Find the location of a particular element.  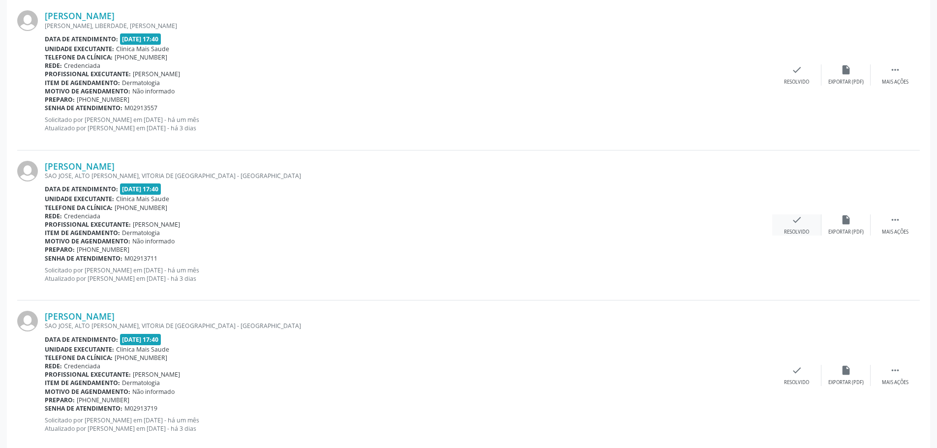

span: M02913711 is located at coordinates (141, 258).